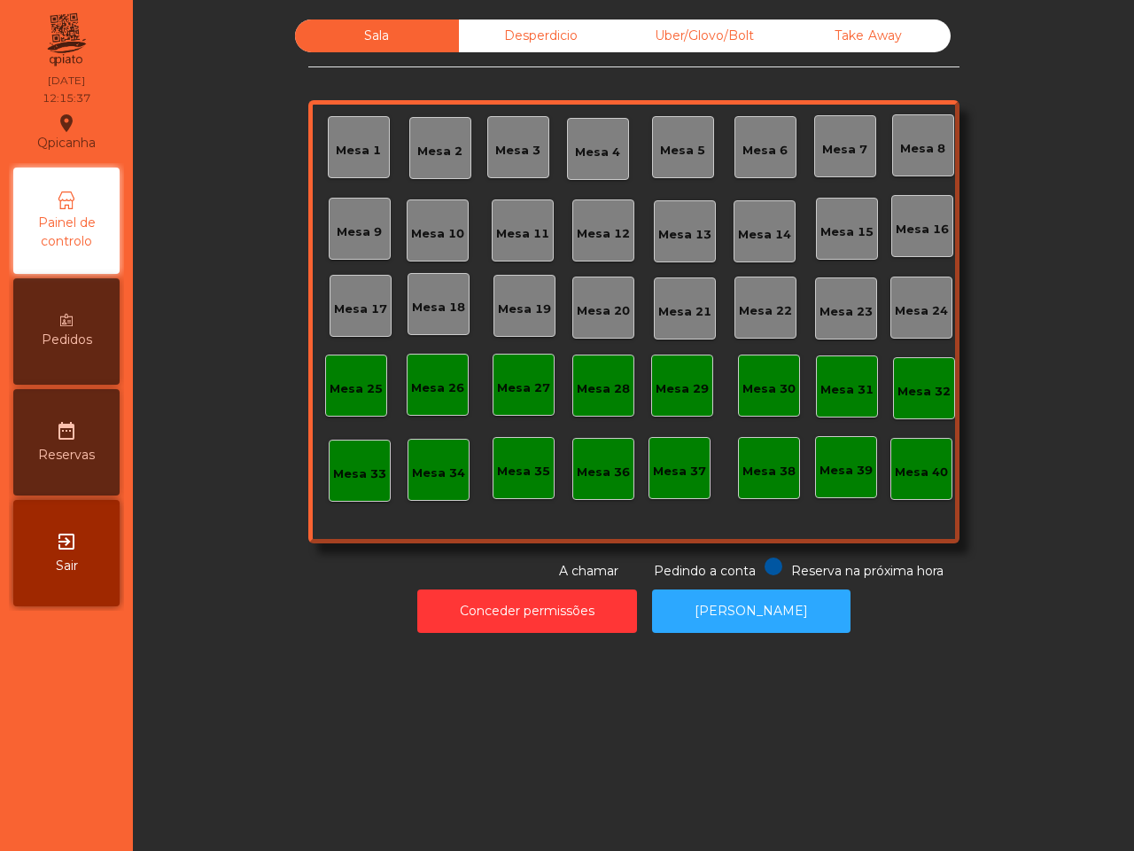 The image size is (1134, 851). Describe the element at coordinates (518, 151) in the screenshot. I see `div: Mesa 3` at that location.